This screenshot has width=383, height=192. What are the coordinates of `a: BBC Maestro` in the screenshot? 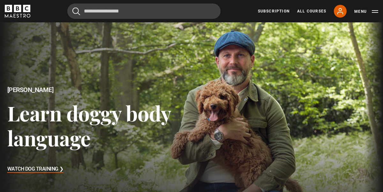 It's located at (18, 11).